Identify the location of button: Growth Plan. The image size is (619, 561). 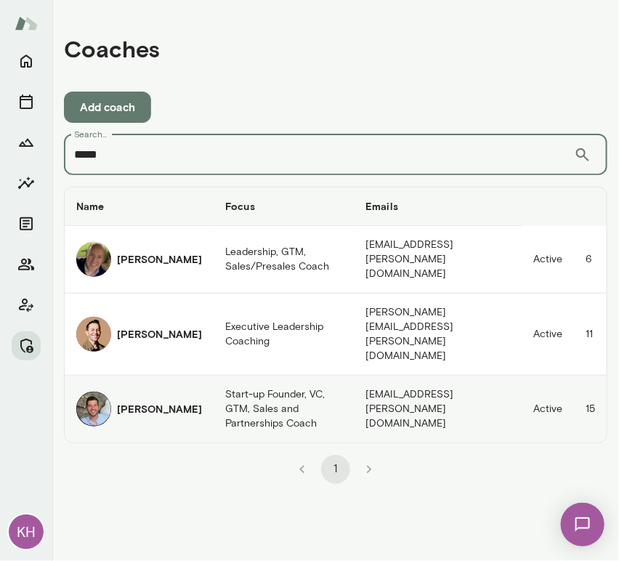
(26, 142).